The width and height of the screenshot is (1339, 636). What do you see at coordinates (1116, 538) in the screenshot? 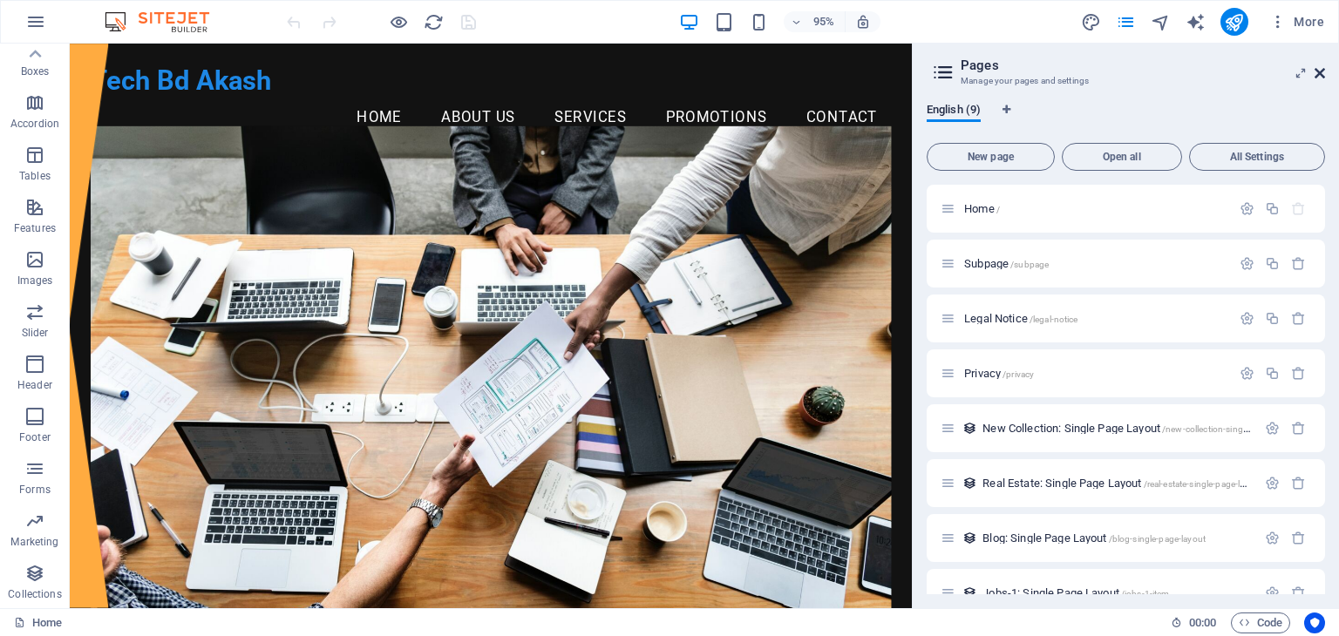
I see `div: Blog: Single Page Layout/blog-single-page-layout` at bounding box center [1116, 538].